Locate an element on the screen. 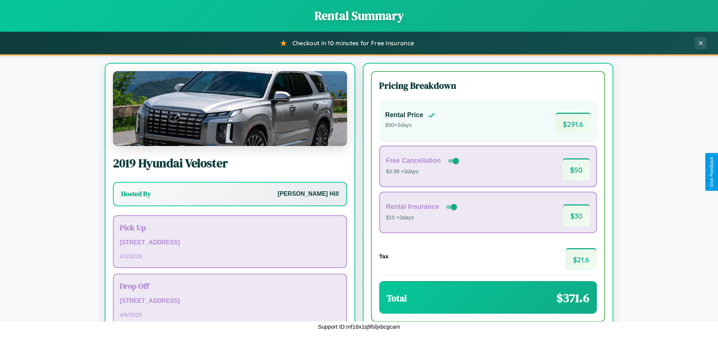 Image resolution: width=718 pixels, height=344 pixels. h4: Tax is located at coordinates (384, 256).